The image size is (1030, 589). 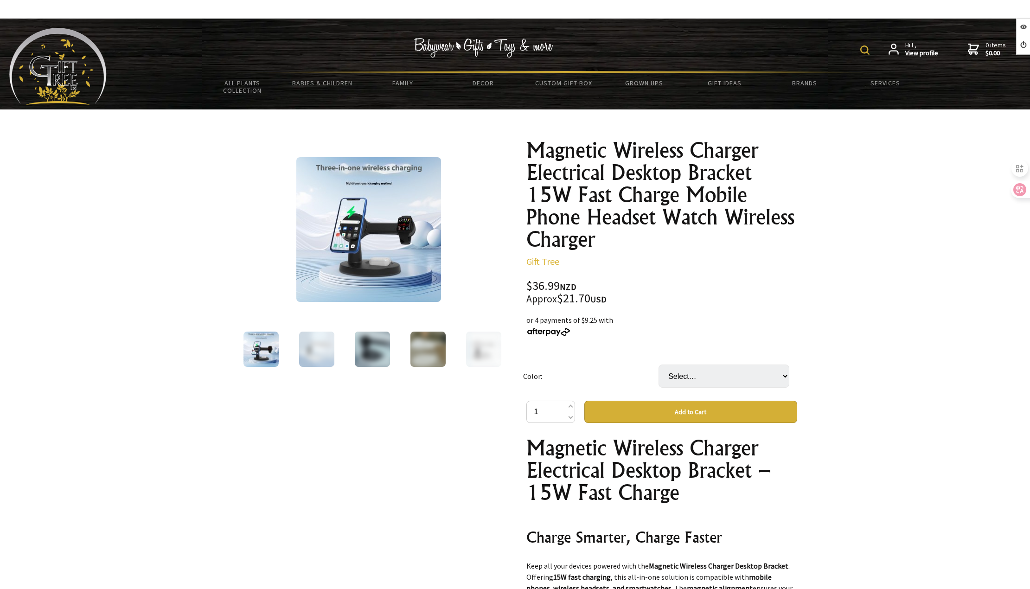 What do you see at coordinates (644, 83) in the screenshot?
I see `a: Grown Ups` at bounding box center [644, 83].